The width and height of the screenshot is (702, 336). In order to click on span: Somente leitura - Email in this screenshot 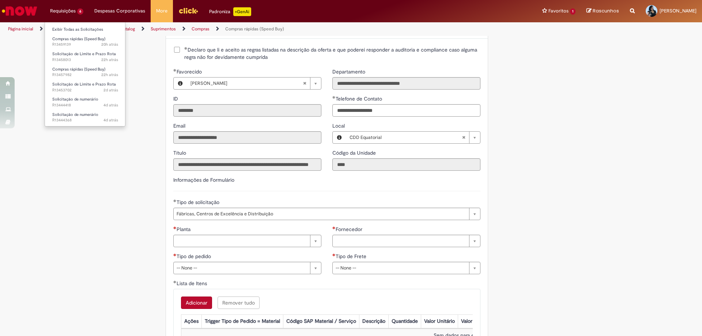, I will do `click(180, 126)`.